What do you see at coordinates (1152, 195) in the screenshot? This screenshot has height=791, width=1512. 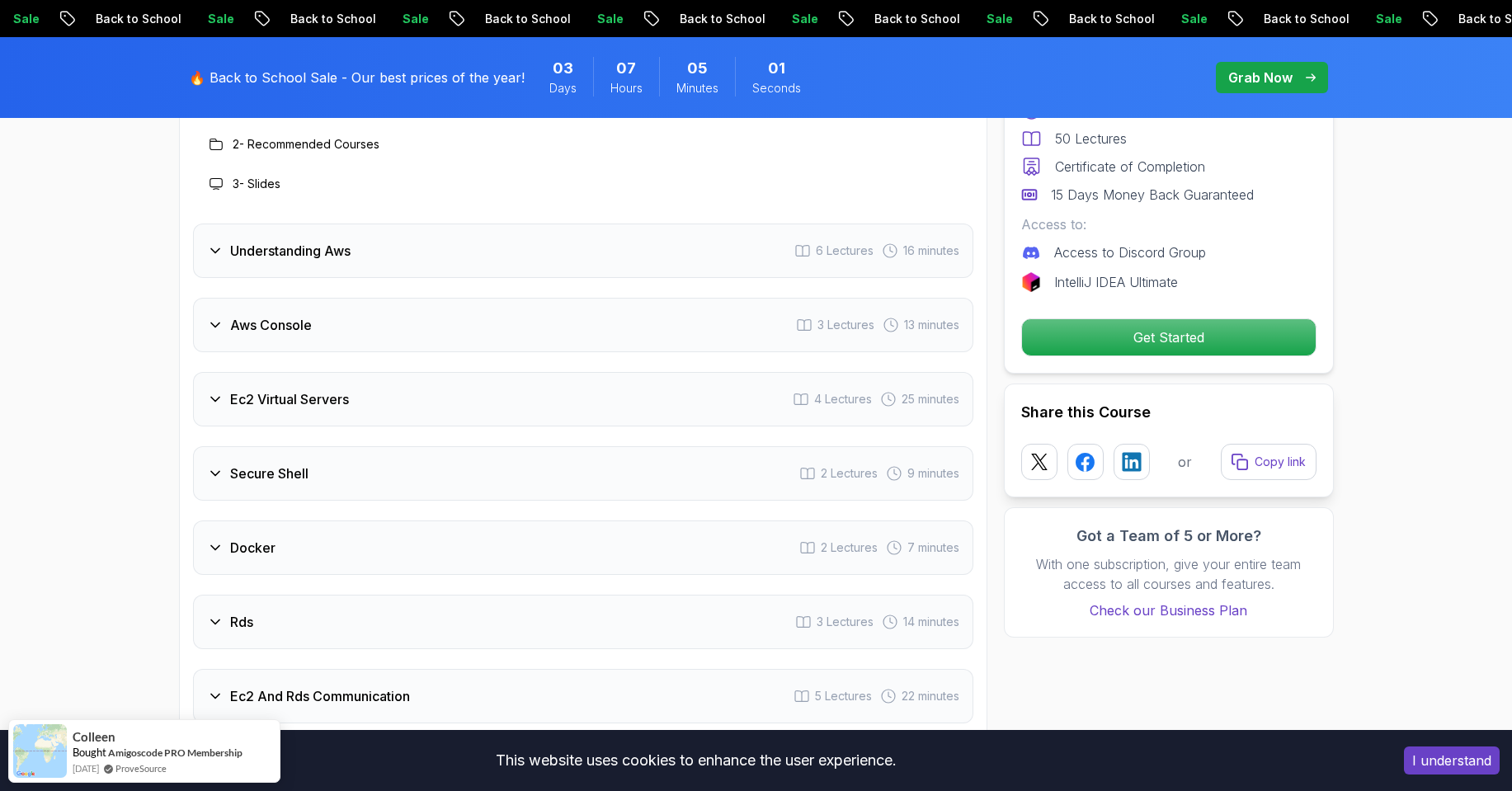 I see `p: 15 Days Money Back Guaranteed` at bounding box center [1152, 195].